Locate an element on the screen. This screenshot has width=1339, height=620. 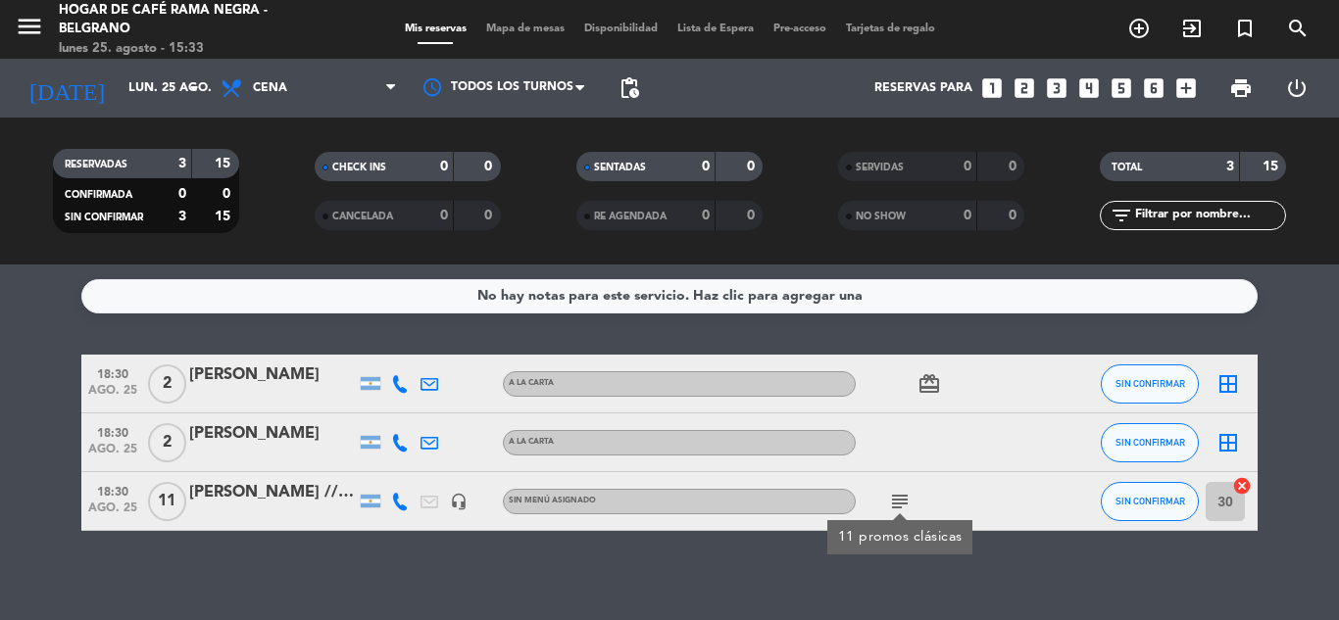
span: RESERVADAS is located at coordinates (96, 165).